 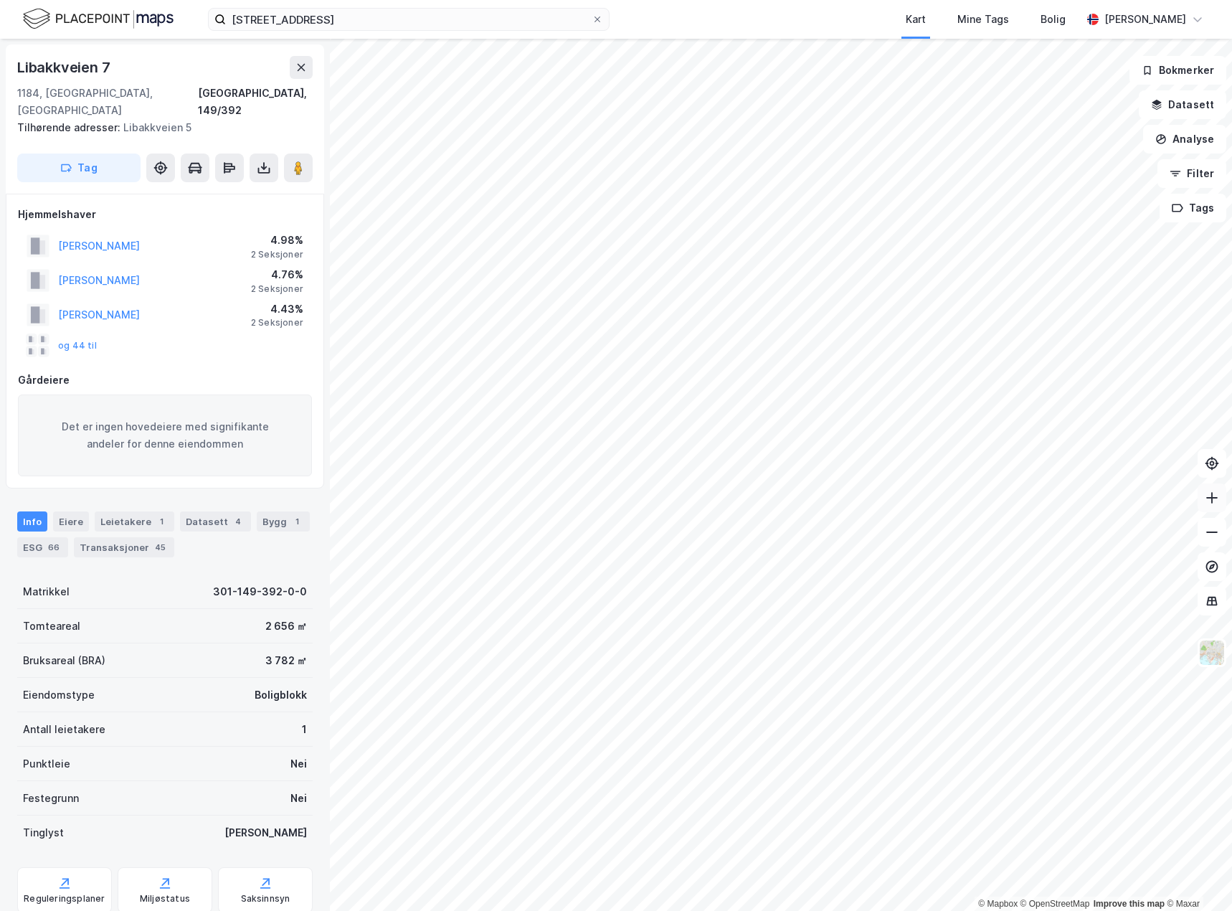 What do you see at coordinates (54, 547) in the screenshot?
I see `div: 66` at bounding box center [54, 547].